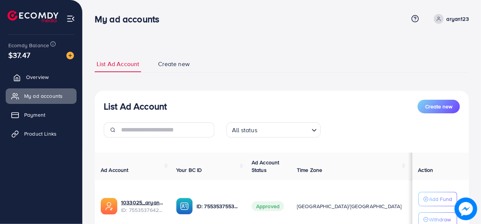  Describe the element at coordinates (19, 55) in the screenshot. I see `span: $37.47` at that location.